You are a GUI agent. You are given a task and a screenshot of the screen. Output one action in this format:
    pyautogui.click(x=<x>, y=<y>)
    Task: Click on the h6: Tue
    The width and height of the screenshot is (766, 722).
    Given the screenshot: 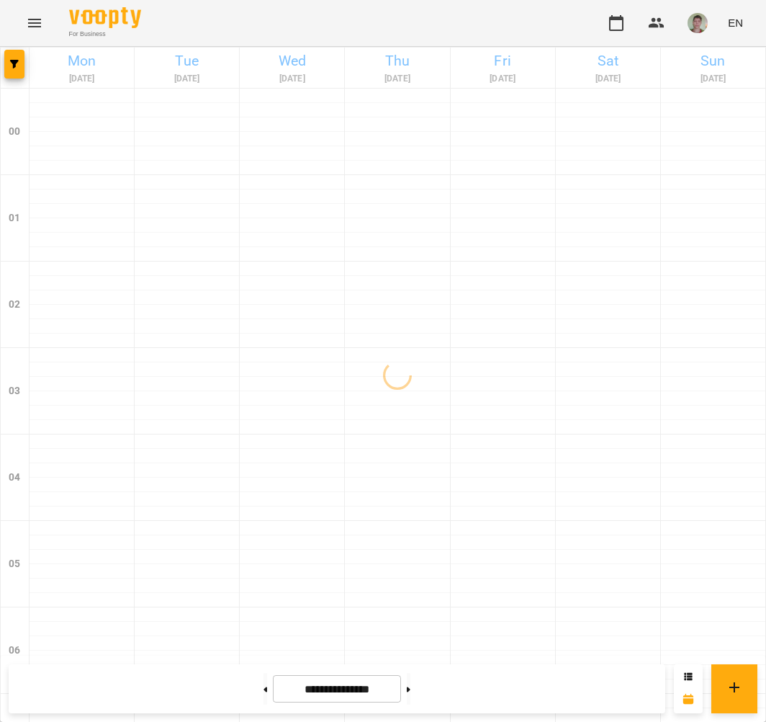 What is the action you would take?
    pyautogui.click(x=187, y=60)
    